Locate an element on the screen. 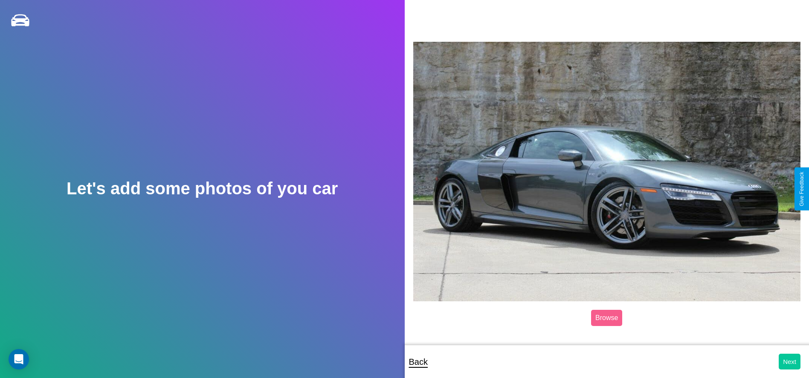 This screenshot has width=809, height=378. img: posted is located at coordinates (607, 172).